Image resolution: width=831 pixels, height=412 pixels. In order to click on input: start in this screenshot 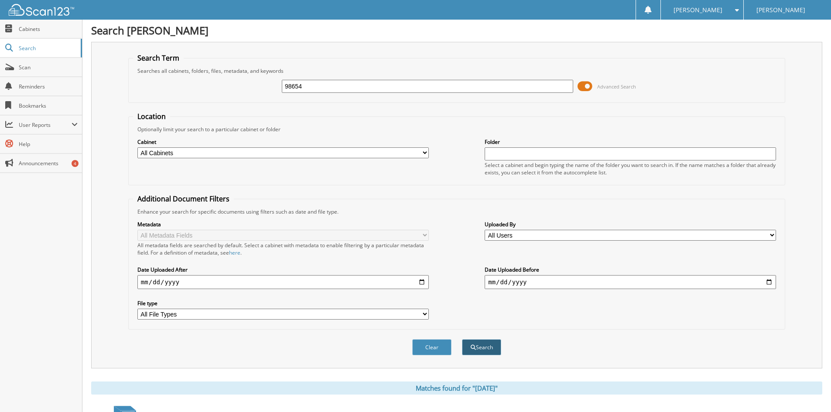, I will do `click(283, 282)`.